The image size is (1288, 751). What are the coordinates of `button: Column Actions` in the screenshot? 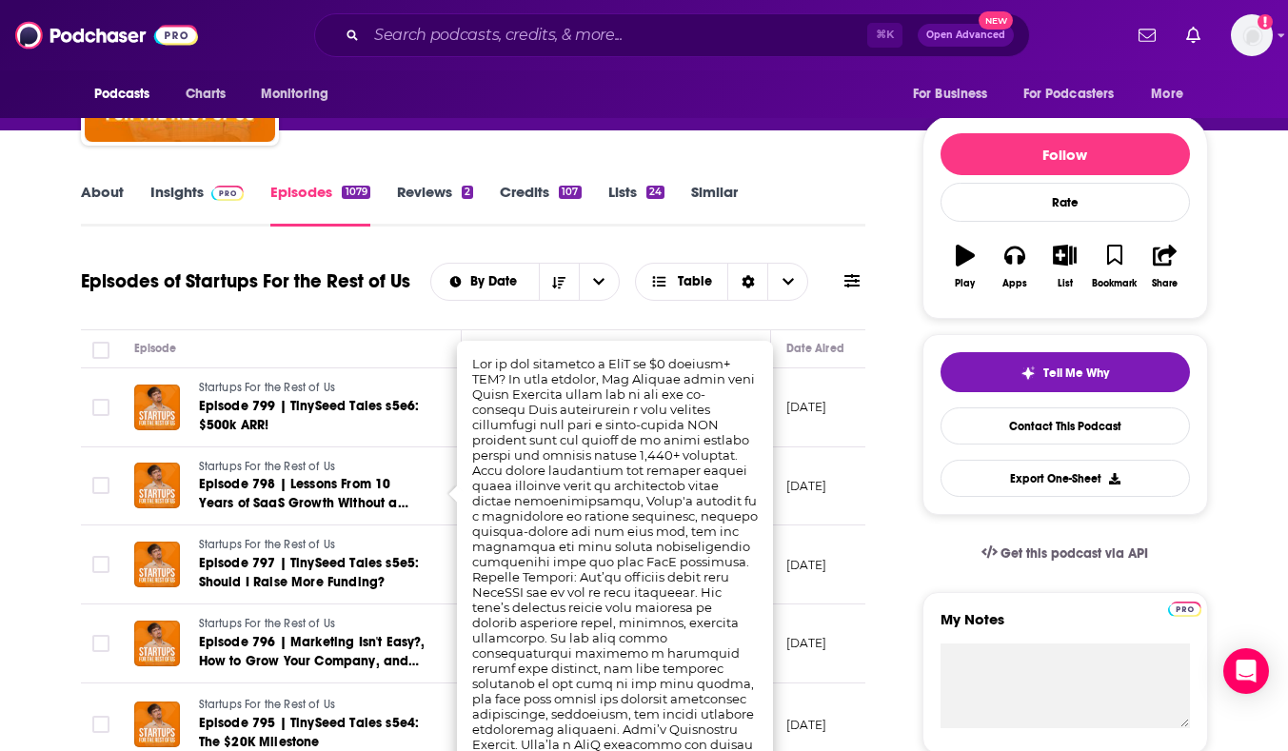 It's located at (755, 349).